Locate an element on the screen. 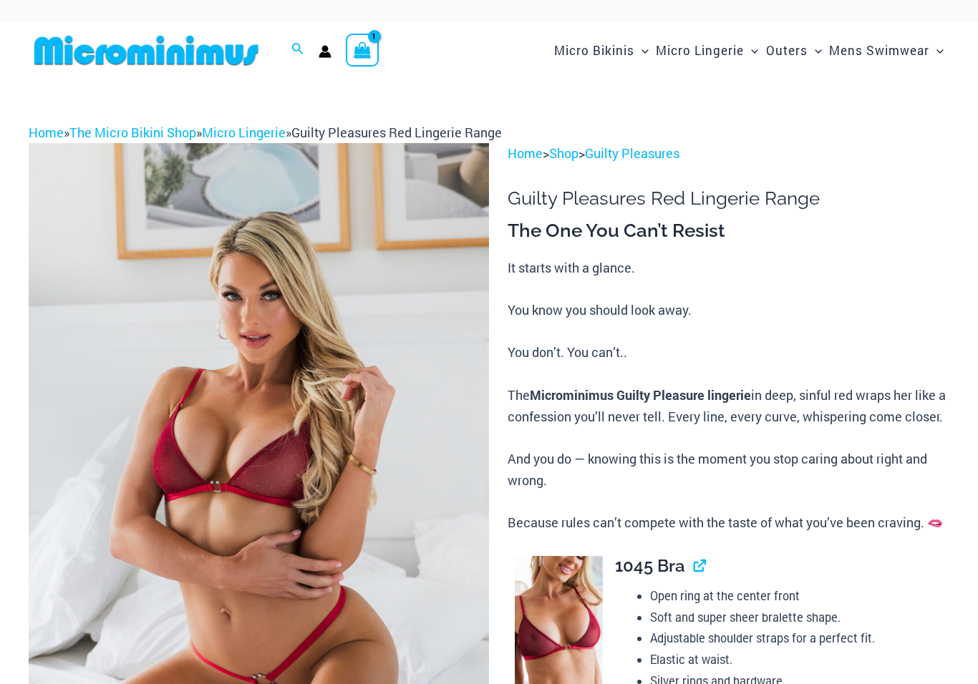 This screenshot has width=978, height=684. a: Account icon link is located at coordinates (325, 52).